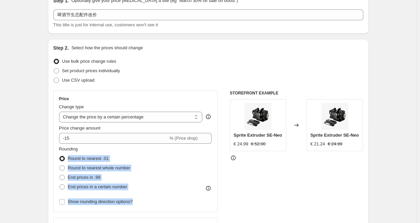  What do you see at coordinates (78, 80) in the screenshot?
I see `span: Use CSV upload` at bounding box center [78, 80].